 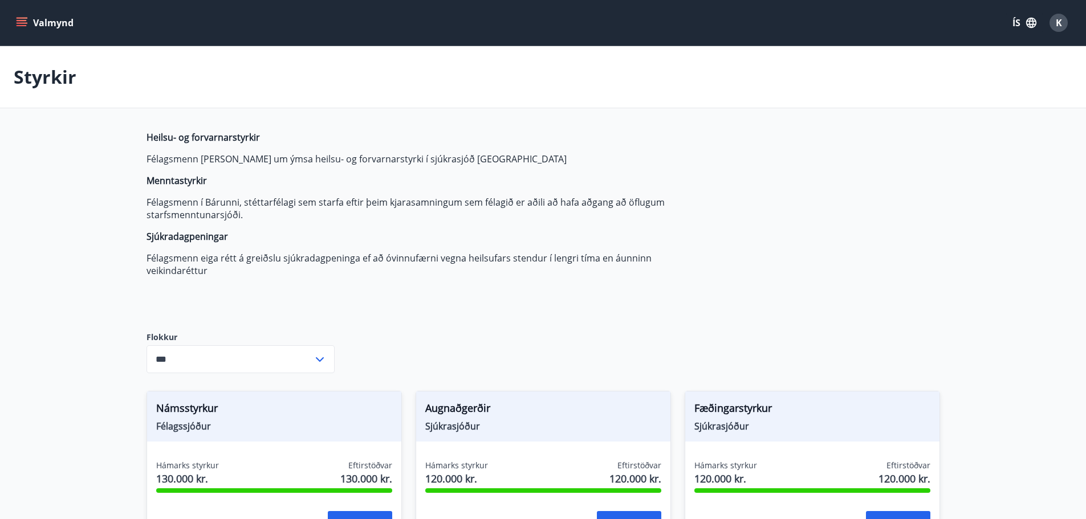 What do you see at coordinates (45, 77) in the screenshot?
I see `p: Styrkir` at bounding box center [45, 77].